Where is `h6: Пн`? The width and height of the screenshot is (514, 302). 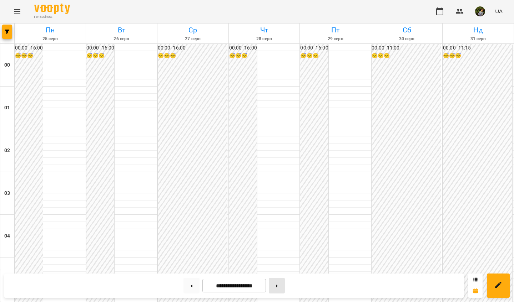 h6: Пн is located at coordinates (50, 30).